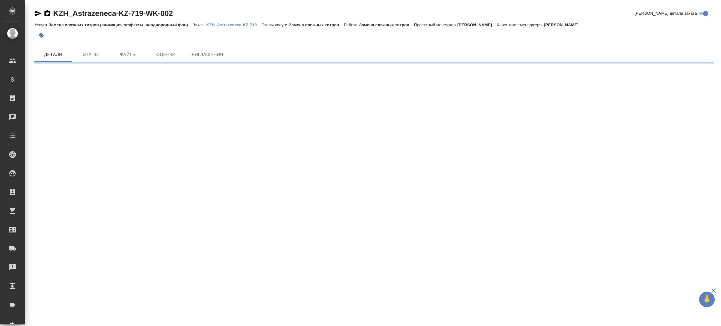  What do you see at coordinates (352, 25) in the screenshot?
I see `p: Работа` at bounding box center [352, 25].